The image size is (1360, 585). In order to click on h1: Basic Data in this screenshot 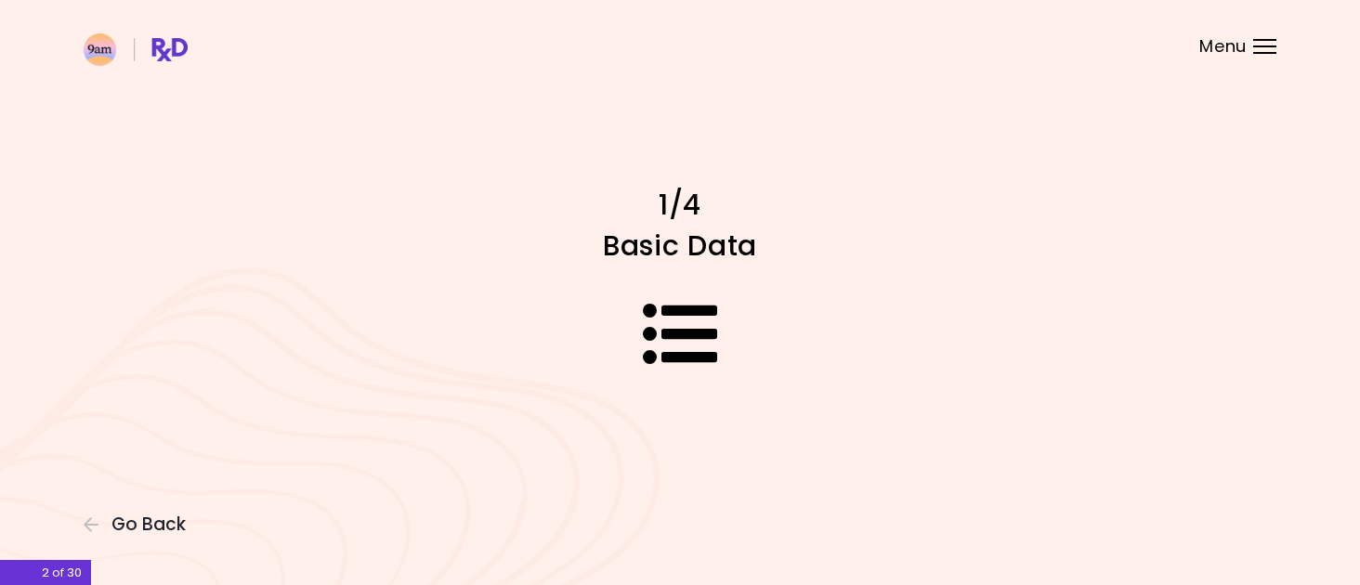, I will do `click(680, 245)`.